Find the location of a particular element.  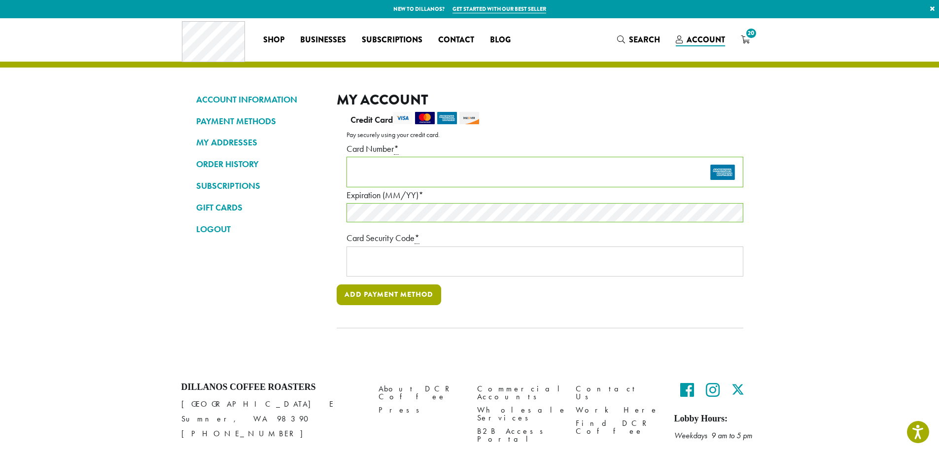

a: Press is located at coordinates (421, 410).